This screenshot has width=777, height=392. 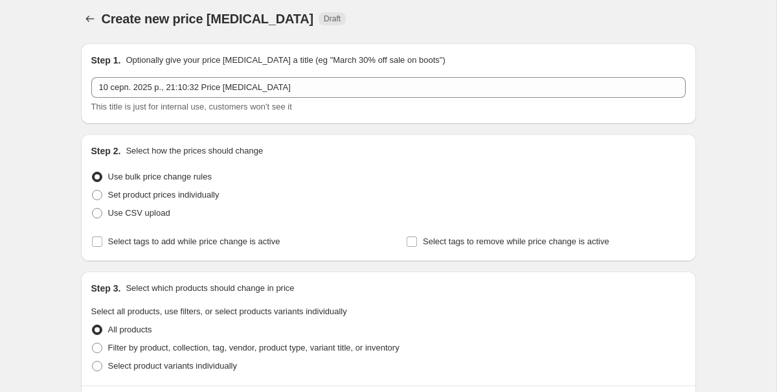 What do you see at coordinates (194, 151) in the screenshot?
I see `p: Select how the prices should change` at bounding box center [194, 151].